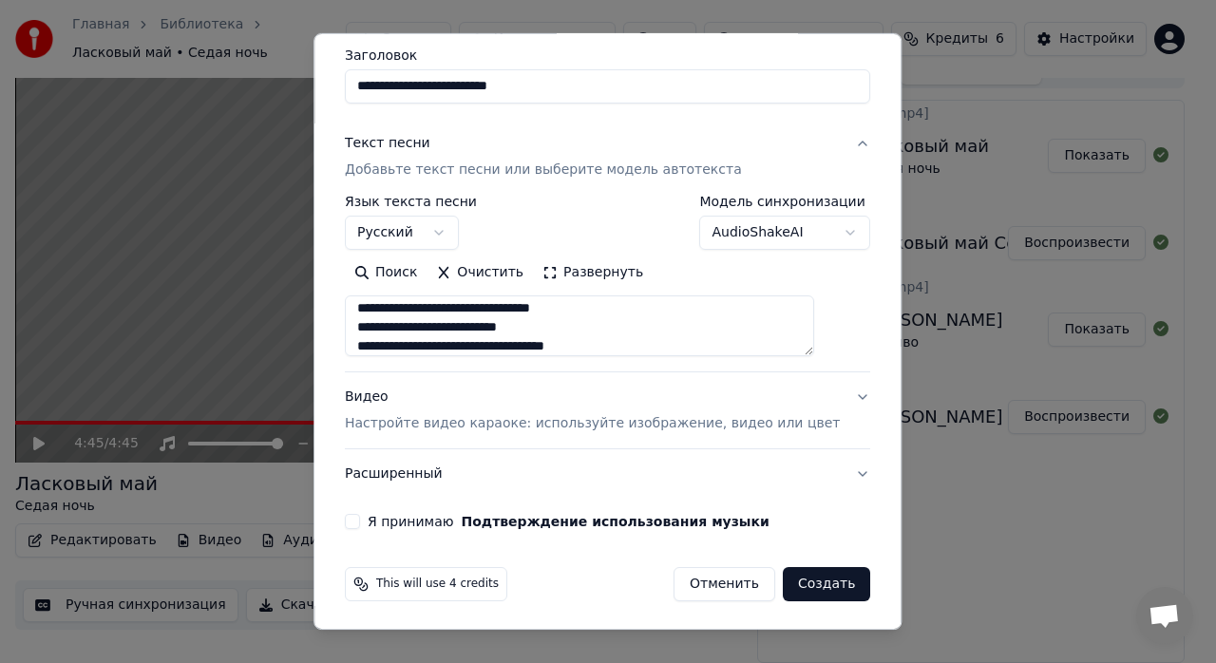 Image resolution: width=1216 pixels, height=663 pixels. I want to click on p: Настройте видео караоке: используйте изображение, видео или цвет, so click(592, 424).